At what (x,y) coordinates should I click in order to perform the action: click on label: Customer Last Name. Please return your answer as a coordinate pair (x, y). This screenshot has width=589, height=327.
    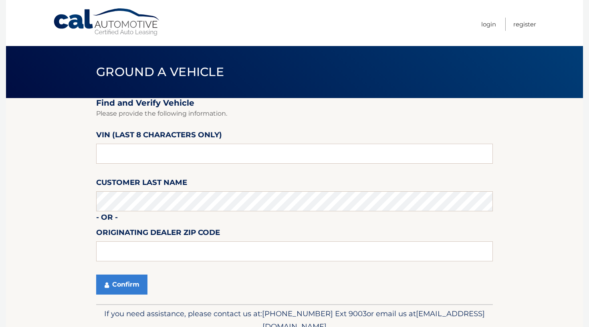
    Looking at the image, I should click on (141, 184).